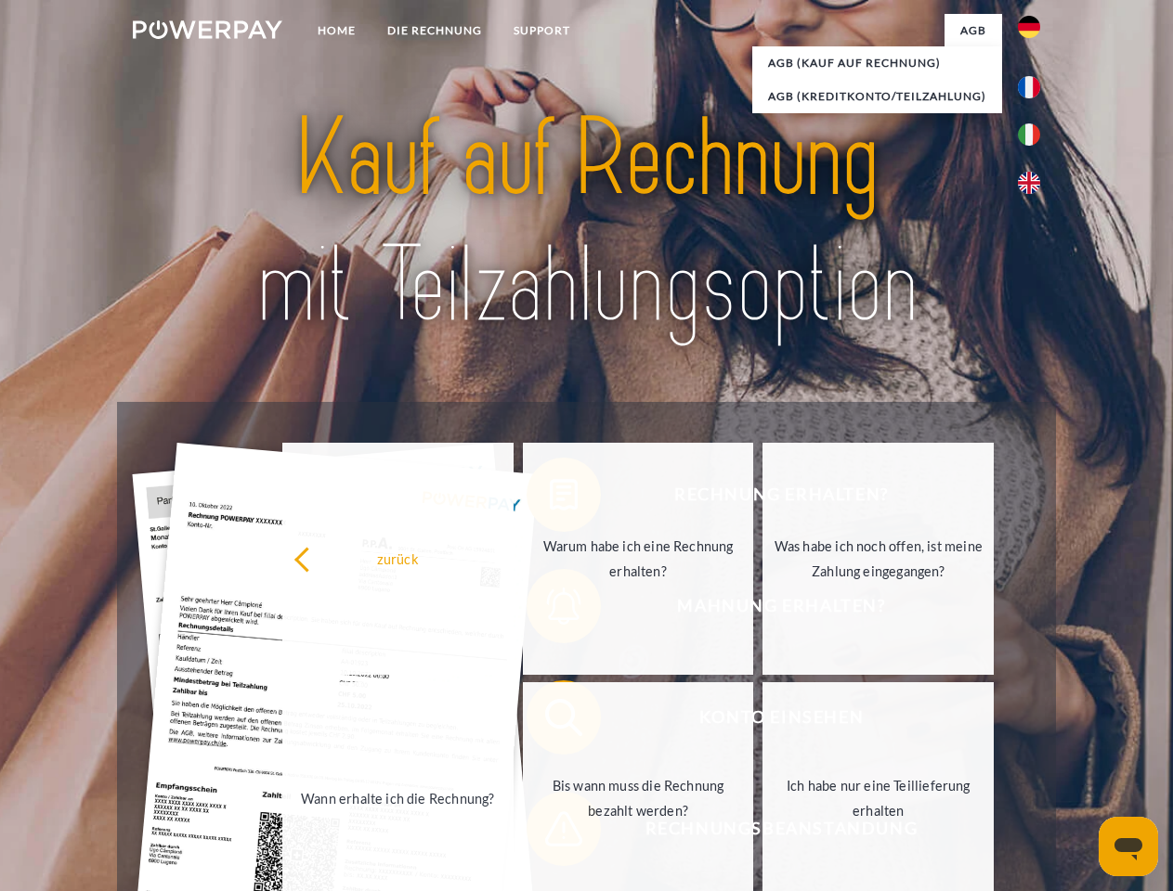 This screenshot has width=1173, height=891. Describe the element at coordinates (876, 63) in the screenshot. I see `a: AGB (Kauf auf Rechnung)` at that location.